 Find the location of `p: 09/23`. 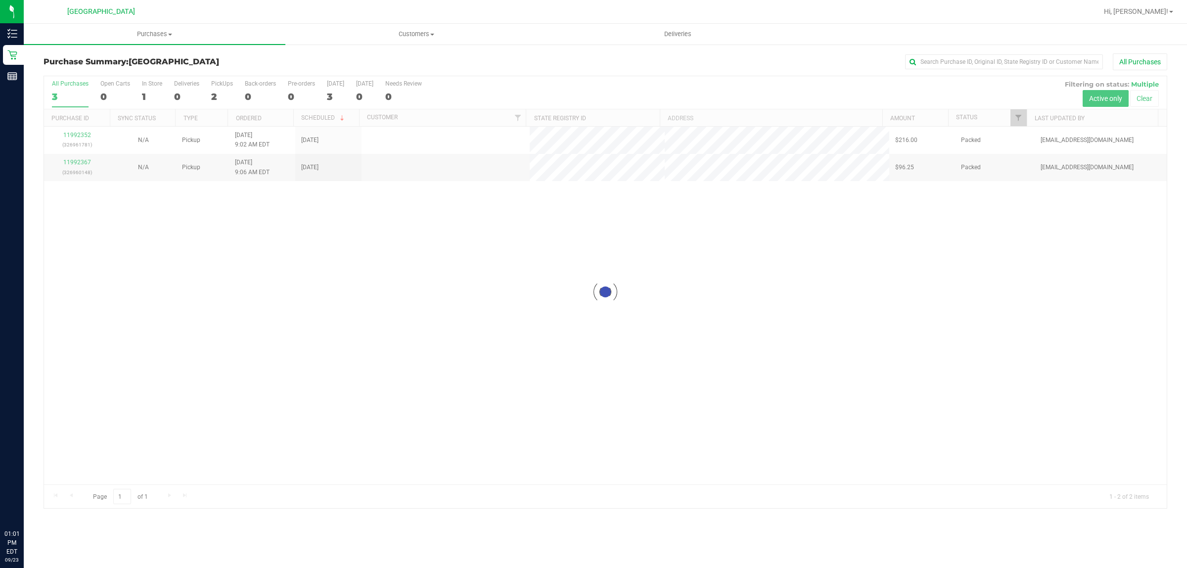

p: 09/23 is located at coordinates (12, 559).